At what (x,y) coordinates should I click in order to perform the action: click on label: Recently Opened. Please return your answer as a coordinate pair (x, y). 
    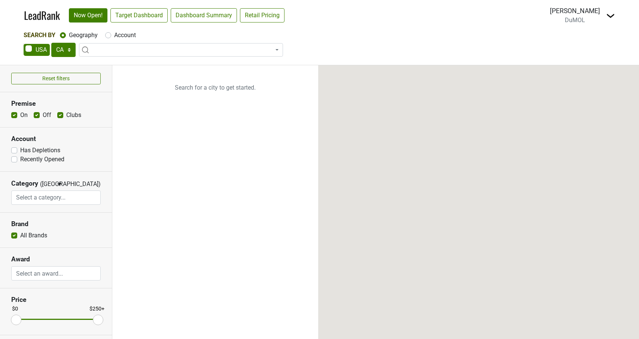
    Looking at the image, I should click on (42, 159).